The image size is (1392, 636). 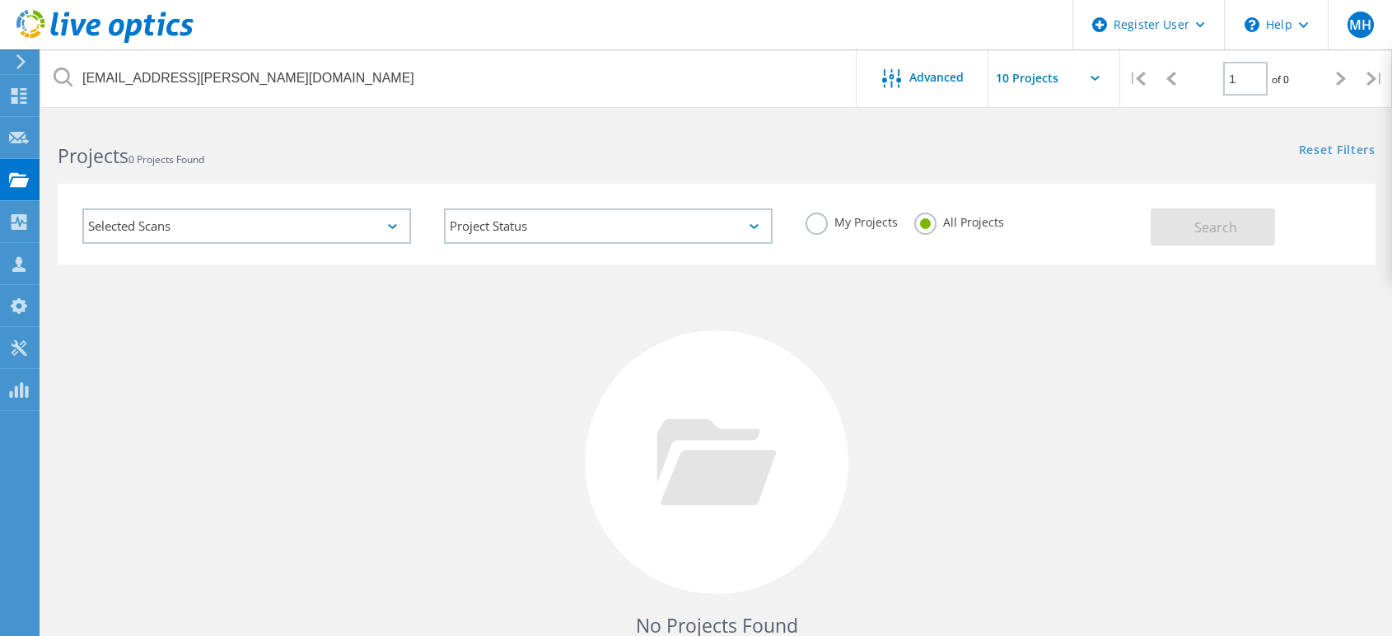 I want to click on span: 0 Projects Found, so click(x=166, y=159).